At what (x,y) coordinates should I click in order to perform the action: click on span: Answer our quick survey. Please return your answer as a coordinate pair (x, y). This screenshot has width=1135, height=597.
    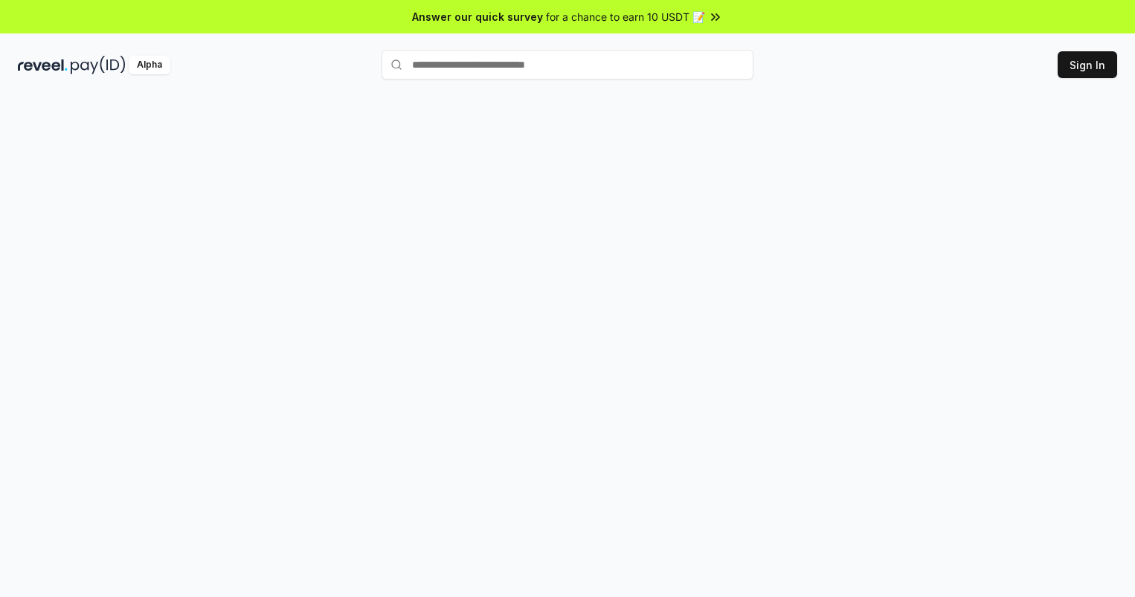
    Looking at the image, I should click on (477, 16).